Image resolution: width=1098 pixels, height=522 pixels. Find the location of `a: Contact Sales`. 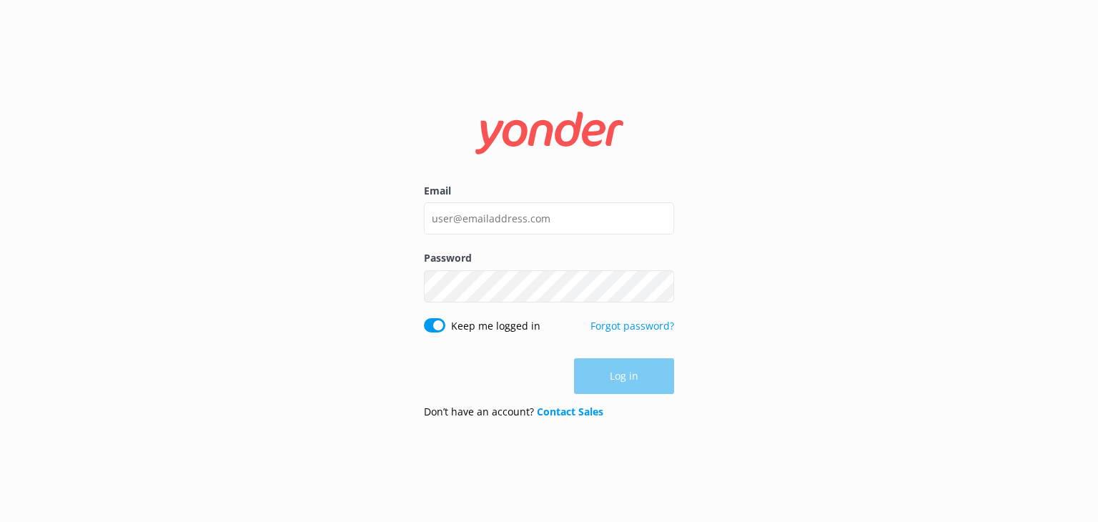

a: Contact Sales is located at coordinates (570, 411).